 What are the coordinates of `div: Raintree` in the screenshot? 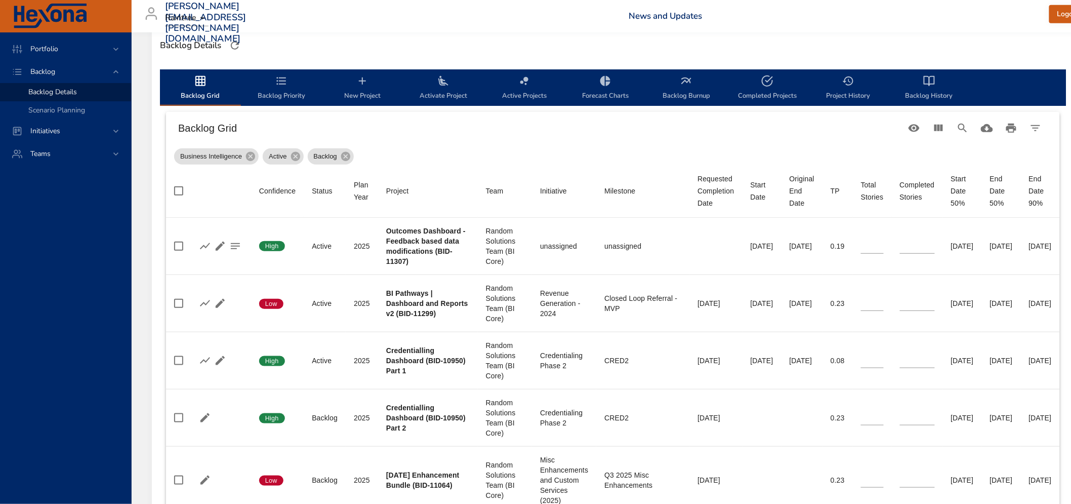 It's located at (187, 18).